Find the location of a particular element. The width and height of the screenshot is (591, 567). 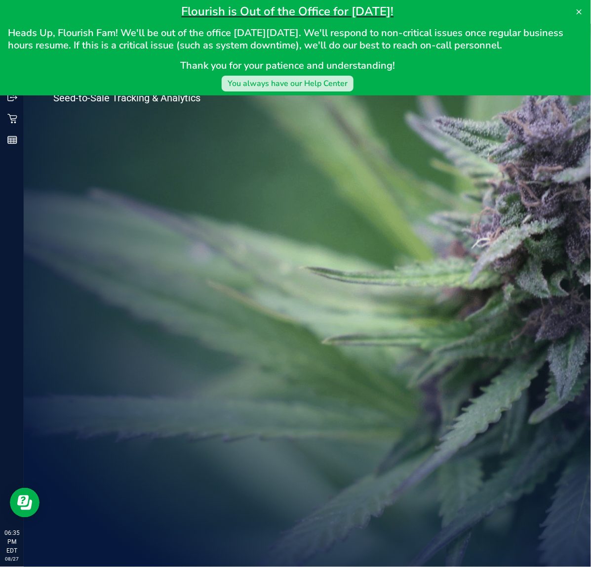

div: You always have our Help Center is located at coordinates (287, 83).